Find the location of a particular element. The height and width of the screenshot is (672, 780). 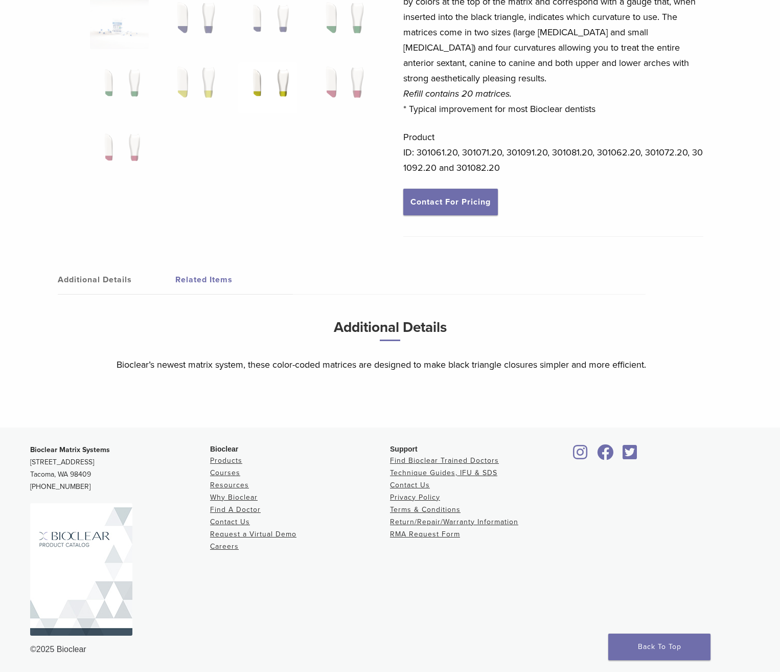

strong: Bioclear Matrix Systems is located at coordinates (70, 450).